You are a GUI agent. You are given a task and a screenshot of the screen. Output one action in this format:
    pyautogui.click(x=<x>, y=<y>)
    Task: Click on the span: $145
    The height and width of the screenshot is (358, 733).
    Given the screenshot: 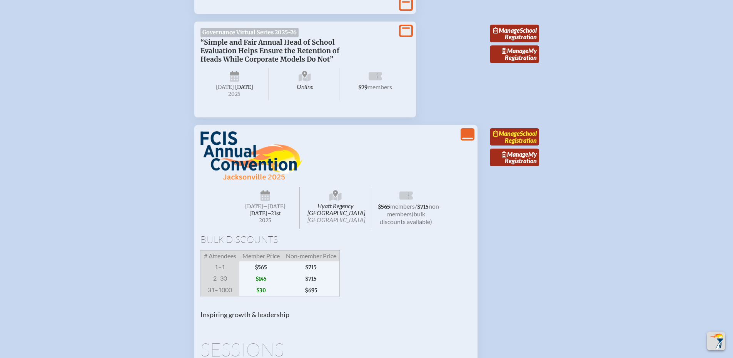 What is the action you would take?
    pyautogui.click(x=261, y=278)
    